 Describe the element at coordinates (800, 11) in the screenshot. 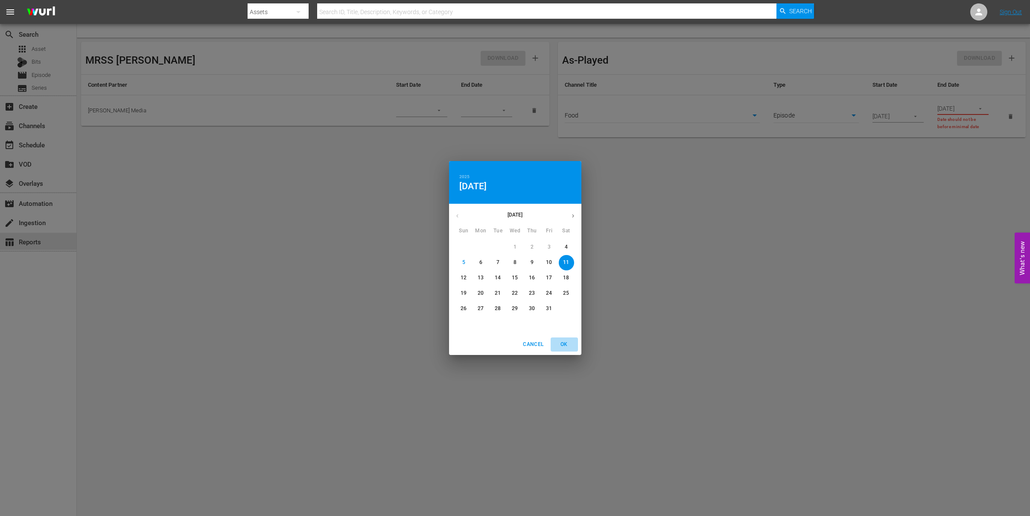

I see `span: Search` at that location.